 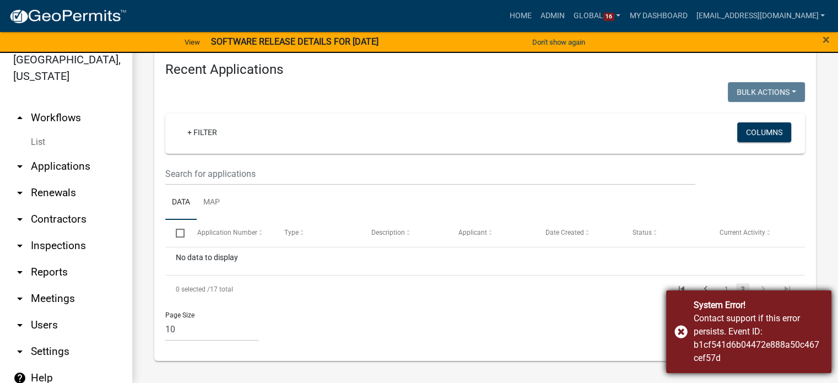 I want to click on datatable-header-cell: Status, so click(x=665, y=233).